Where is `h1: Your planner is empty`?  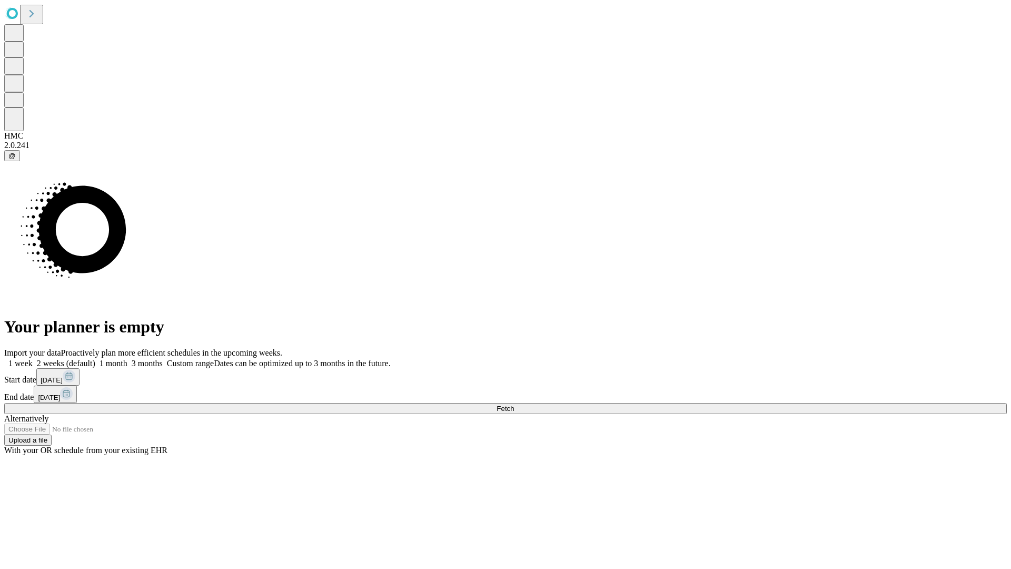
h1: Your planner is empty is located at coordinates (505, 326).